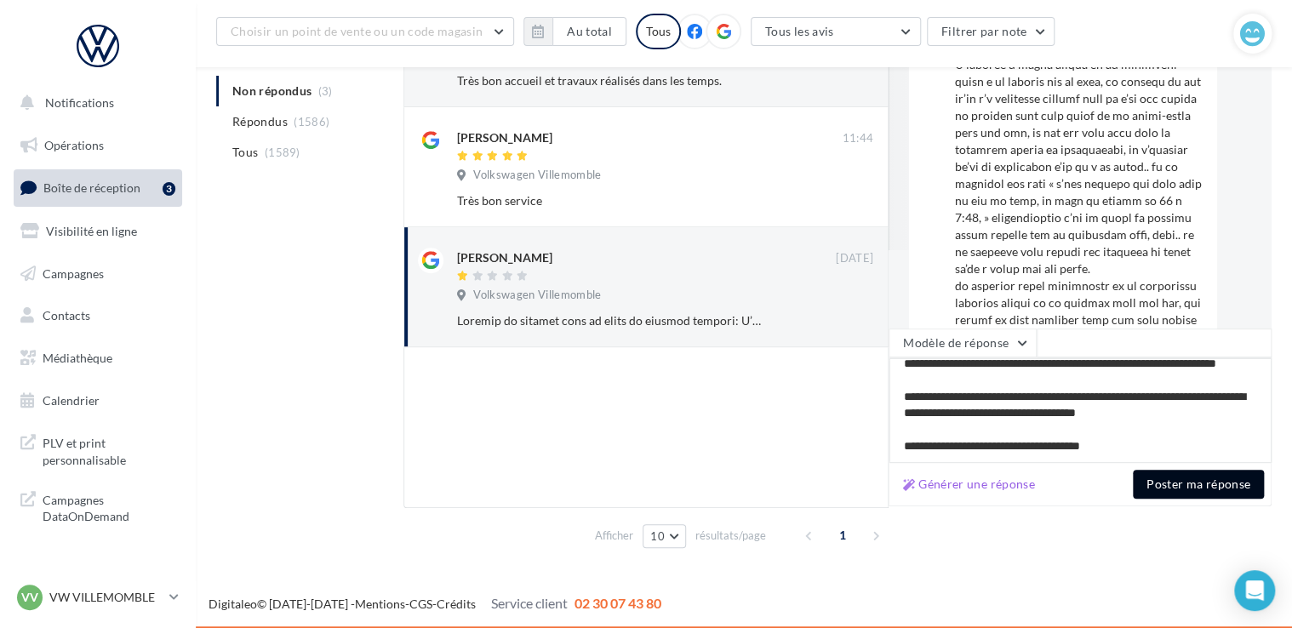 This screenshot has height=628, width=1292. What do you see at coordinates (618, 603) in the screenshot?
I see `span: 02 30 07 43 80` at bounding box center [618, 603].